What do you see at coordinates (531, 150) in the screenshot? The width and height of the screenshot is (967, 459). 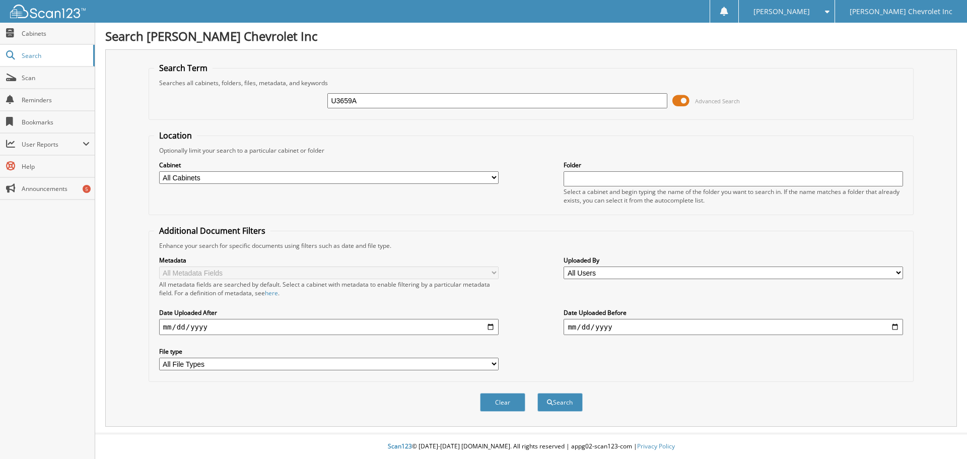 I see `div: Optionally limit your search to a particular cabinet or folder` at bounding box center [531, 150].